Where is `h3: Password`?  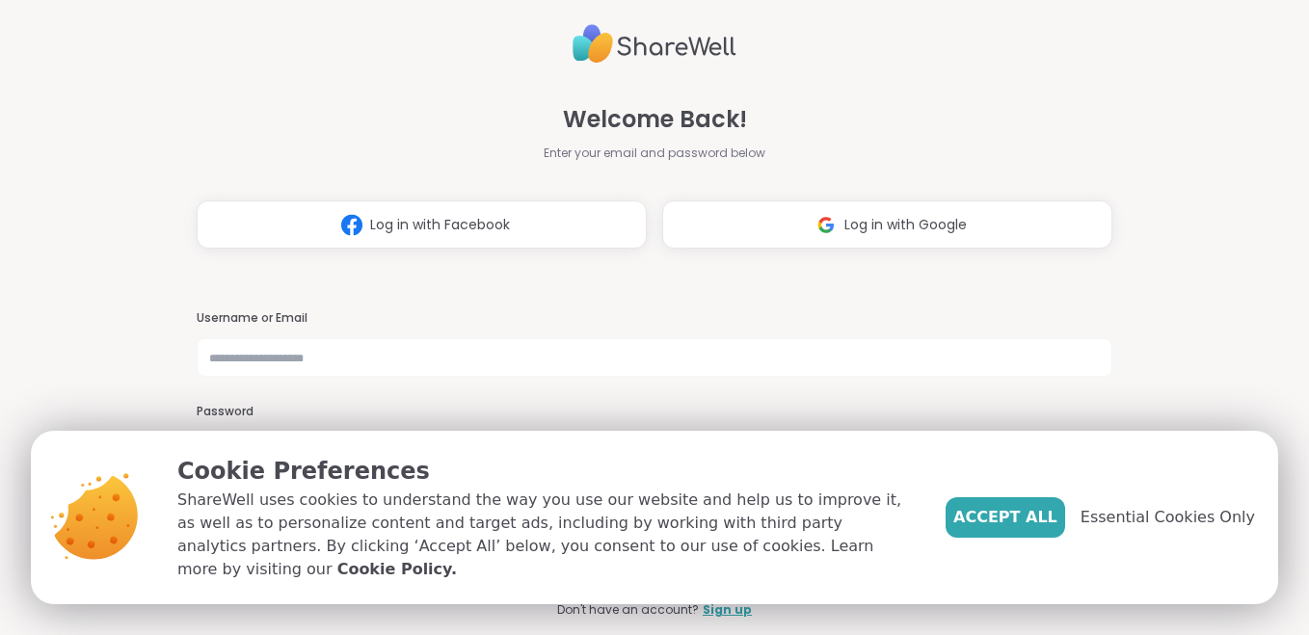
h3: Password is located at coordinates (654, 412).